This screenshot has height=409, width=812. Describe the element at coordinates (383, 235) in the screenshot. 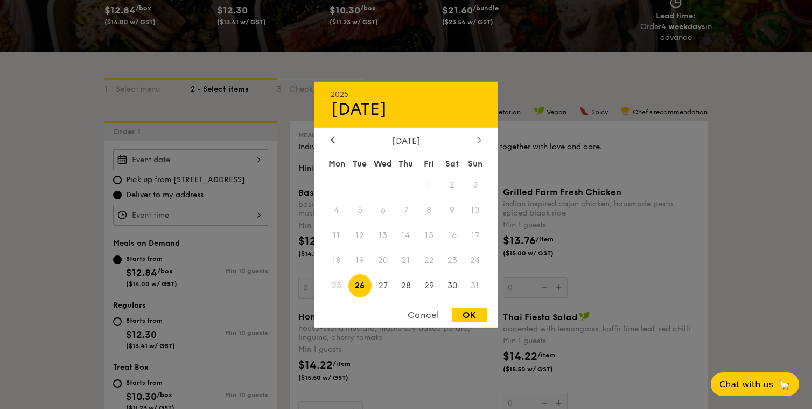

I see `span: 13` at that location.